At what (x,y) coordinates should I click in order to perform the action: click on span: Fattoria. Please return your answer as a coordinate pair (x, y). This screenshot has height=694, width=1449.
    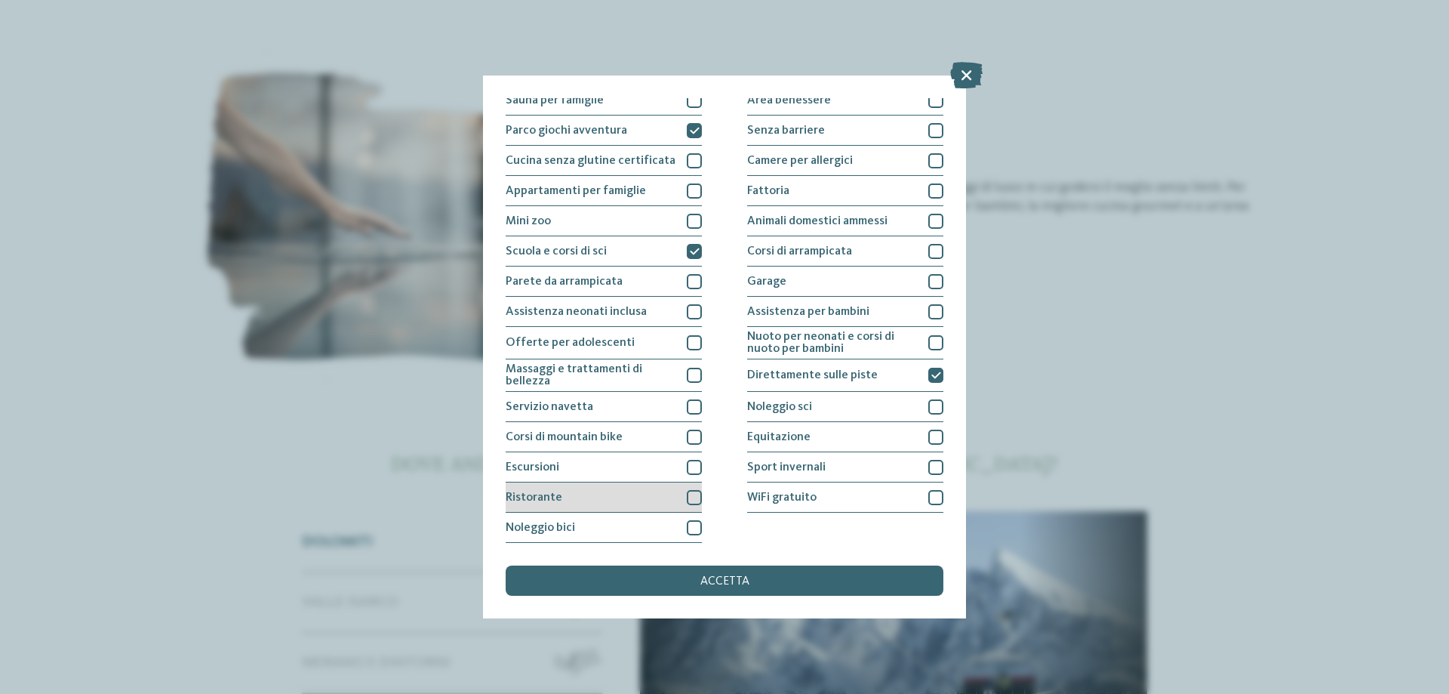
    Looking at the image, I should click on (768, 191).